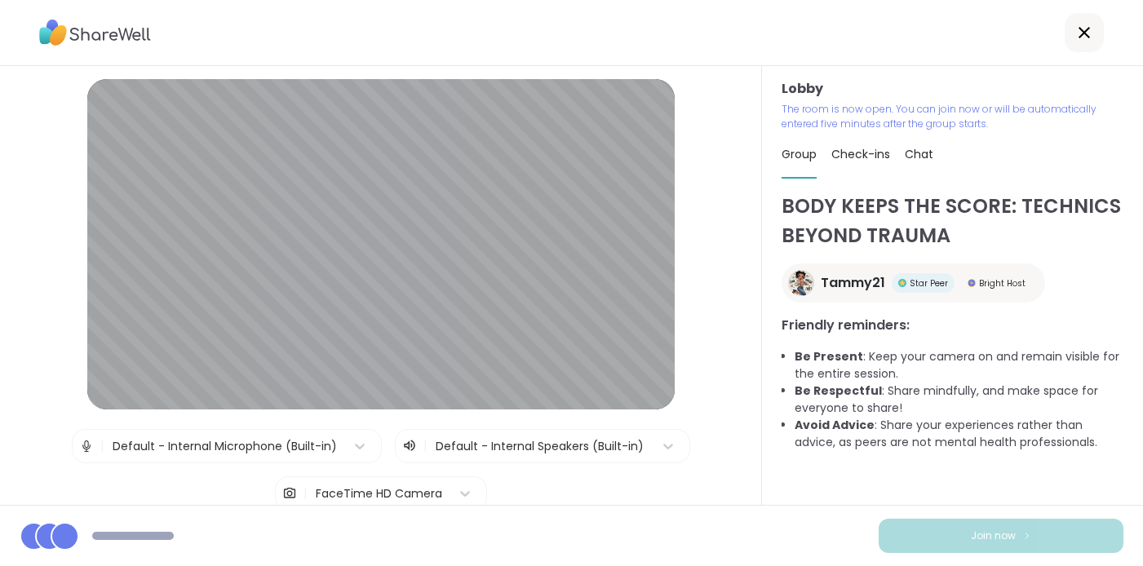  What do you see at coordinates (290, 493) in the screenshot?
I see `img: Camera` at bounding box center [290, 493].